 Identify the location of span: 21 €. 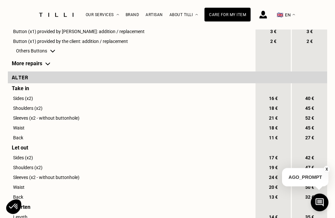
(273, 118).